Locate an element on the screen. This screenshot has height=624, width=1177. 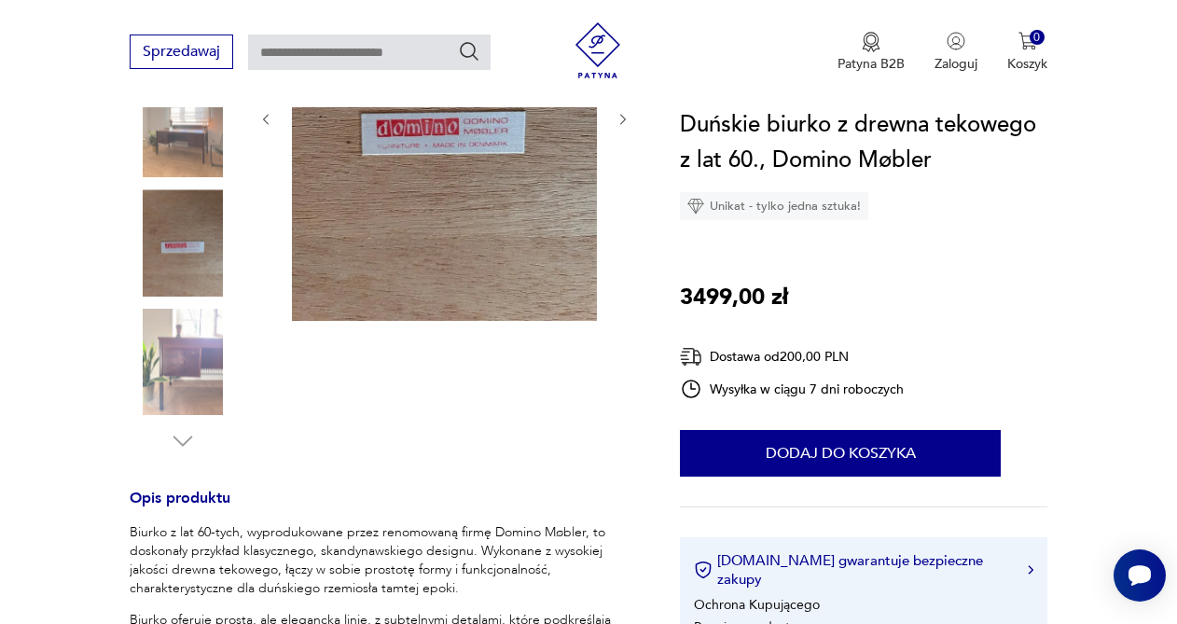
div: 0 is located at coordinates (1037, 37).